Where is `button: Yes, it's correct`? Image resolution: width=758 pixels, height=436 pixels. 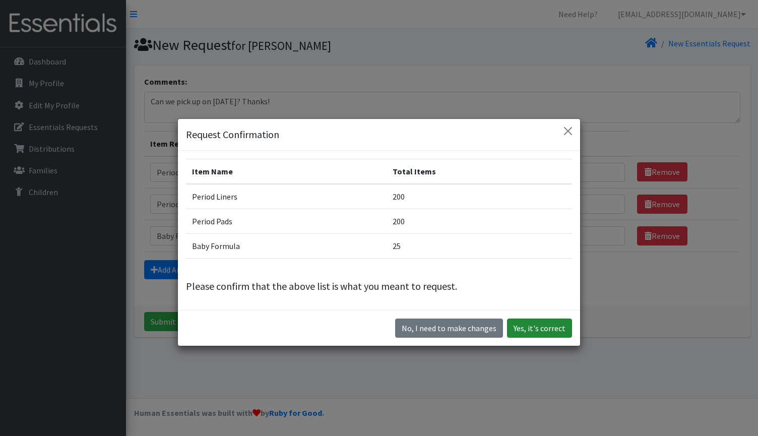
button: Yes, it's correct is located at coordinates (539, 328).